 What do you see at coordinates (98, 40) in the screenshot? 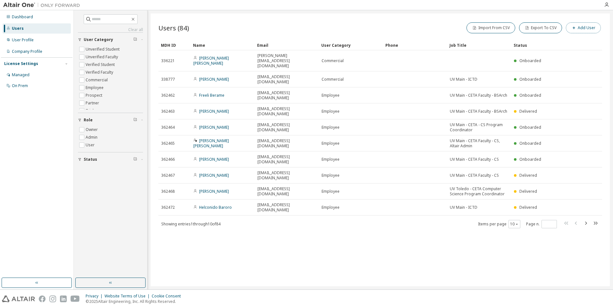
I see `span: User Category` at bounding box center [98, 40].